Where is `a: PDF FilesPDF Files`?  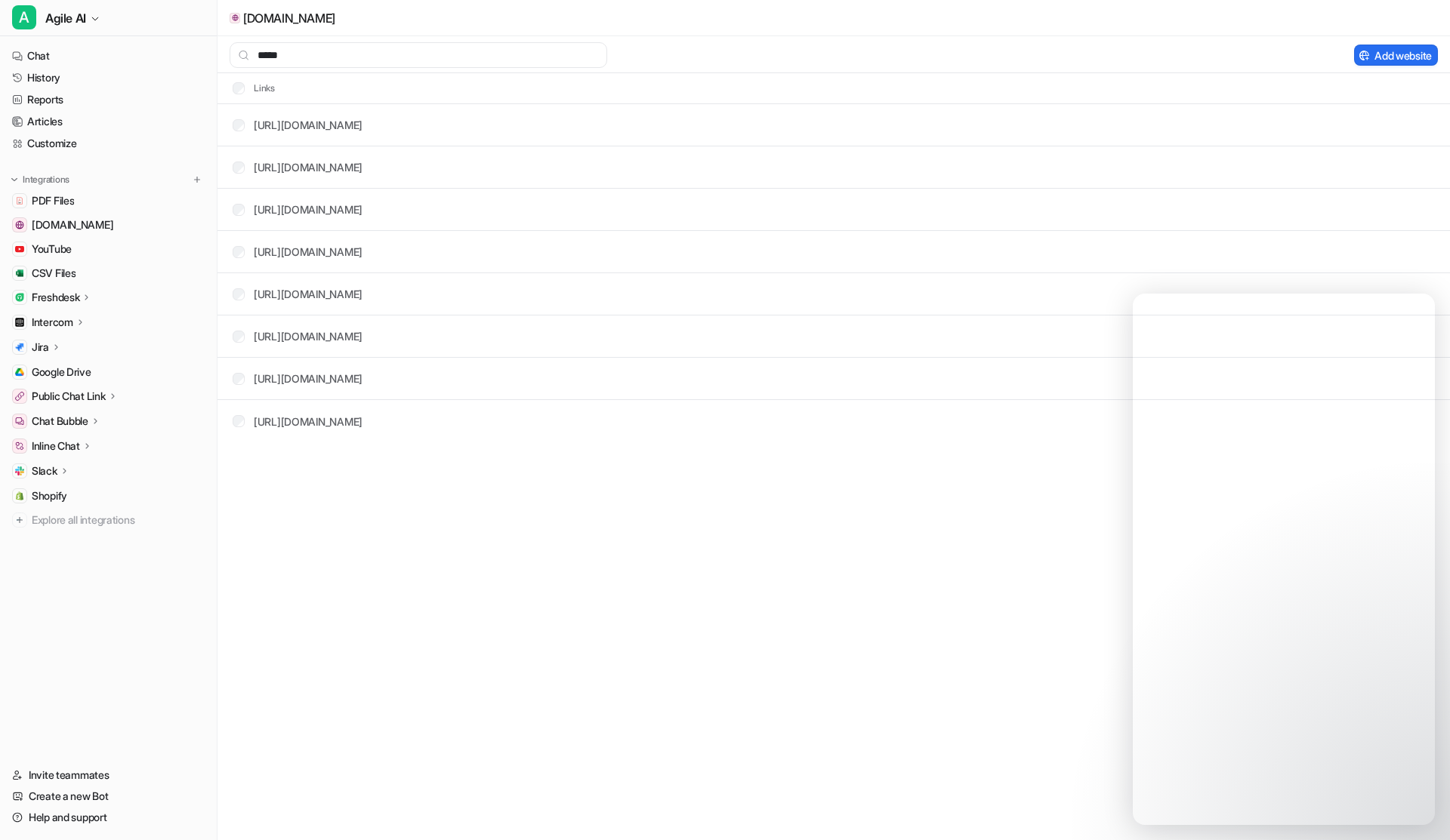 a: PDF FilesPDF Files is located at coordinates (108, 201).